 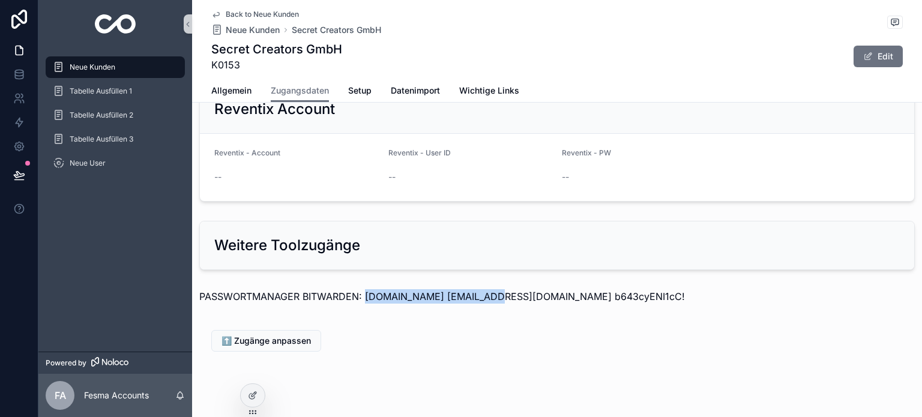 What do you see at coordinates (115, 139) in the screenshot?
I see `a: Tabelle Ausfüllen 3` at bounding box center [115, 139].